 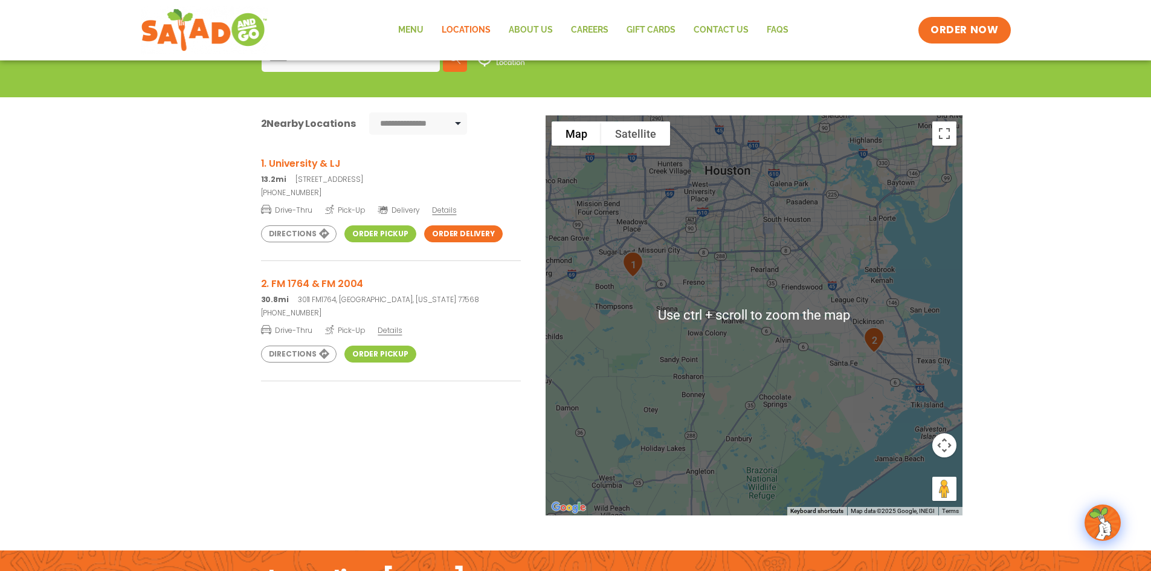 I want to click on a: FAQs, so click(x=778, y=30).